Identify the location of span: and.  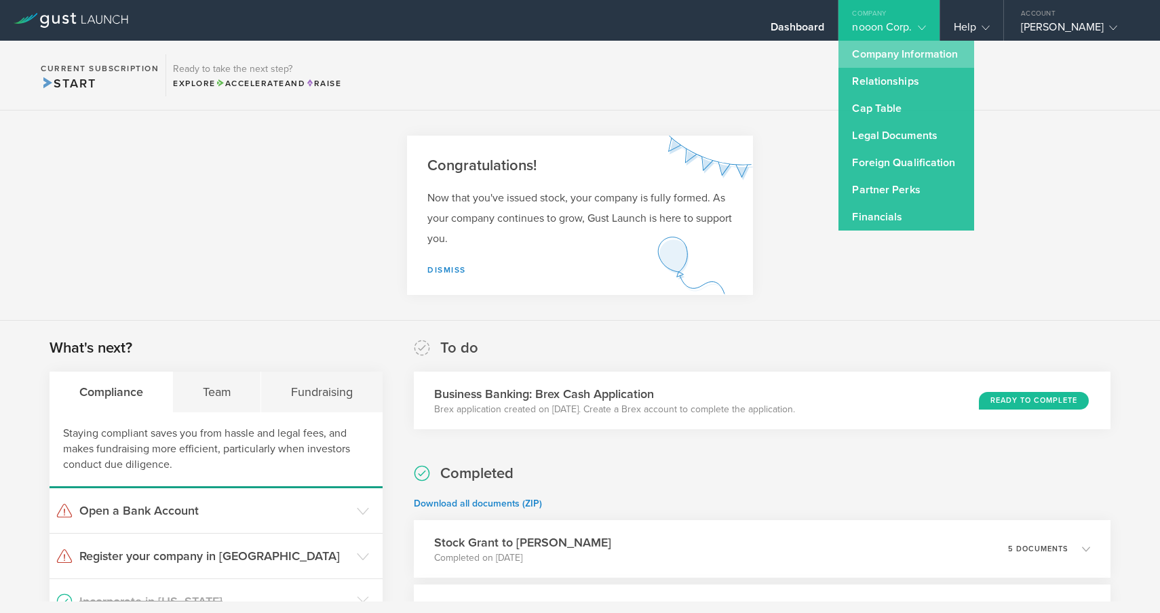
(260, 83).